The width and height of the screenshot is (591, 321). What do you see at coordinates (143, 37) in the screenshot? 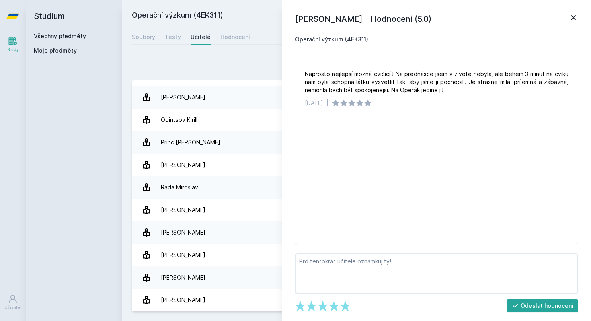
I see `div: Soubory` at bounding box center [143, 37].